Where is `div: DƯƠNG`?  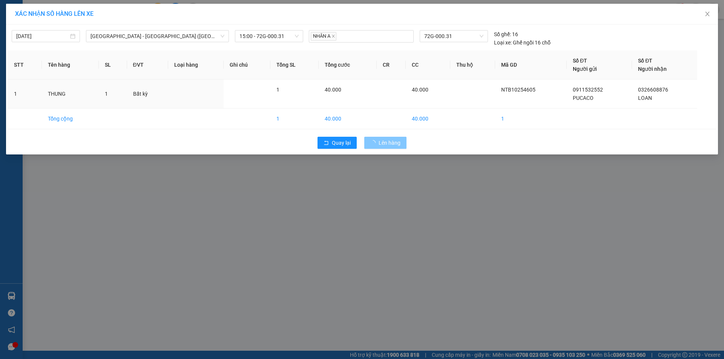
div: DƯƠNG is located at coordinates (91, 29).